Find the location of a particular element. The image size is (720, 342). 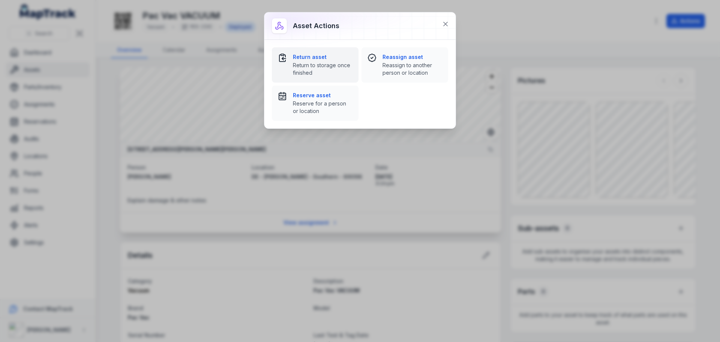

h3: Asset actions is located at coordinates (316, 26).